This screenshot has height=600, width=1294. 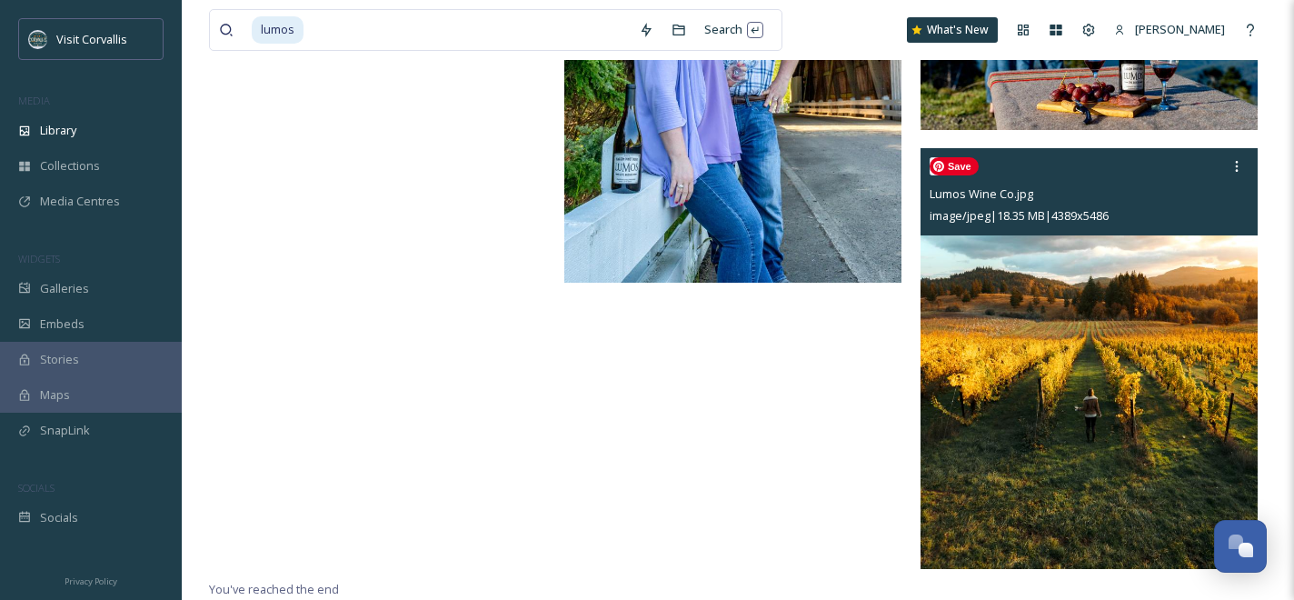 What do you see at coordinates (65, 430) in the screenshot?
I see `span: SnapLink` at bounding box center [65, 430].